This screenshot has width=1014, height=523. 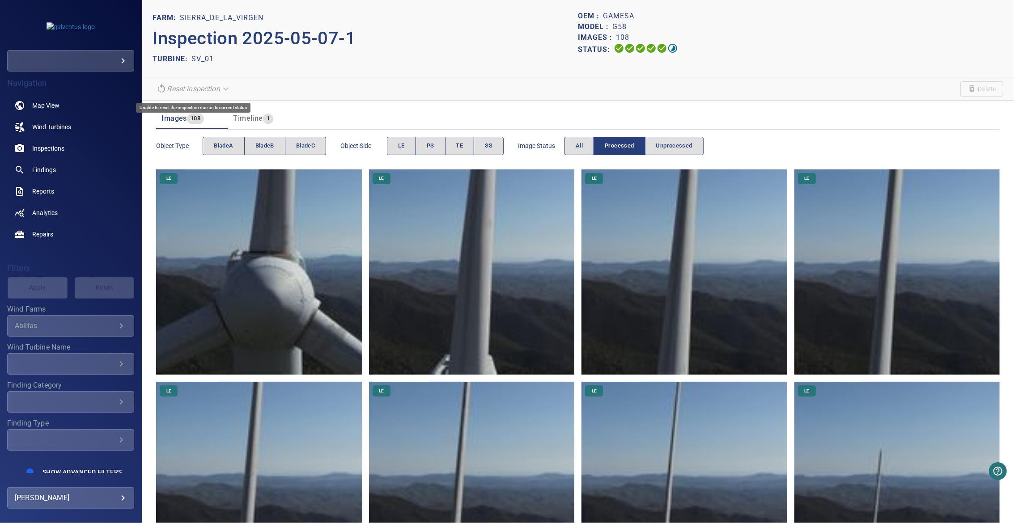 What do you see at coordinates (51, 127) in the screenshot?
I see `span: Wind Turbines` at bounding box center [51, 127].